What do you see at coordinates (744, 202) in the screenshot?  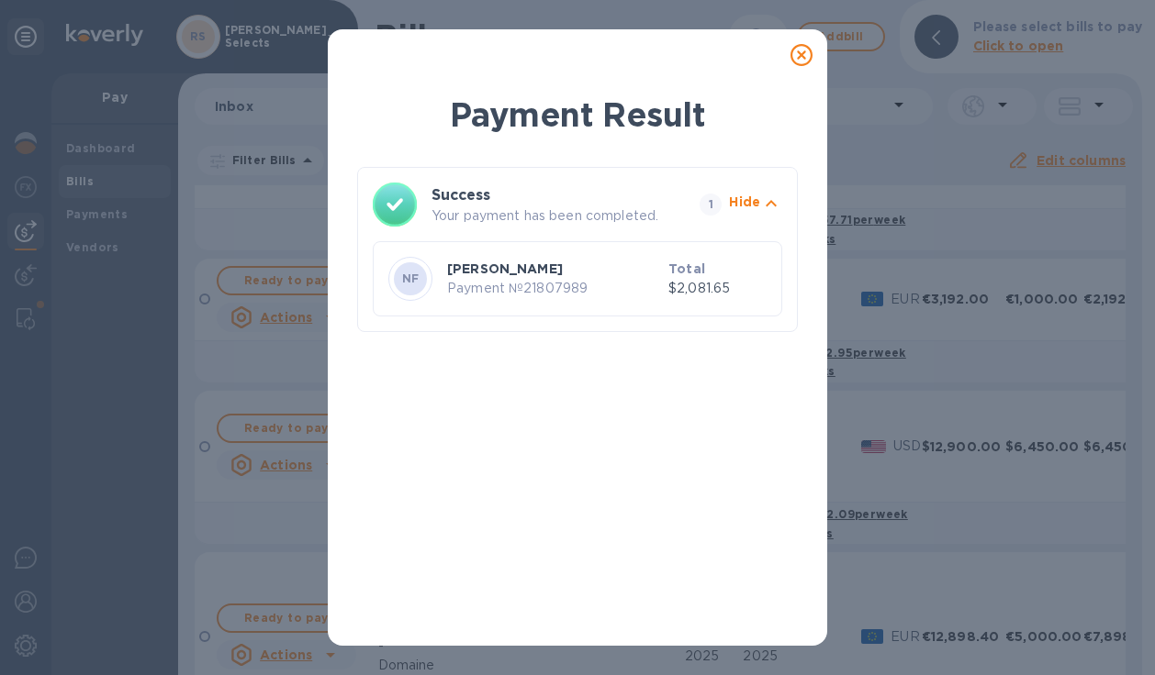 I see `p: Hide` at bounding box center [744, 202].